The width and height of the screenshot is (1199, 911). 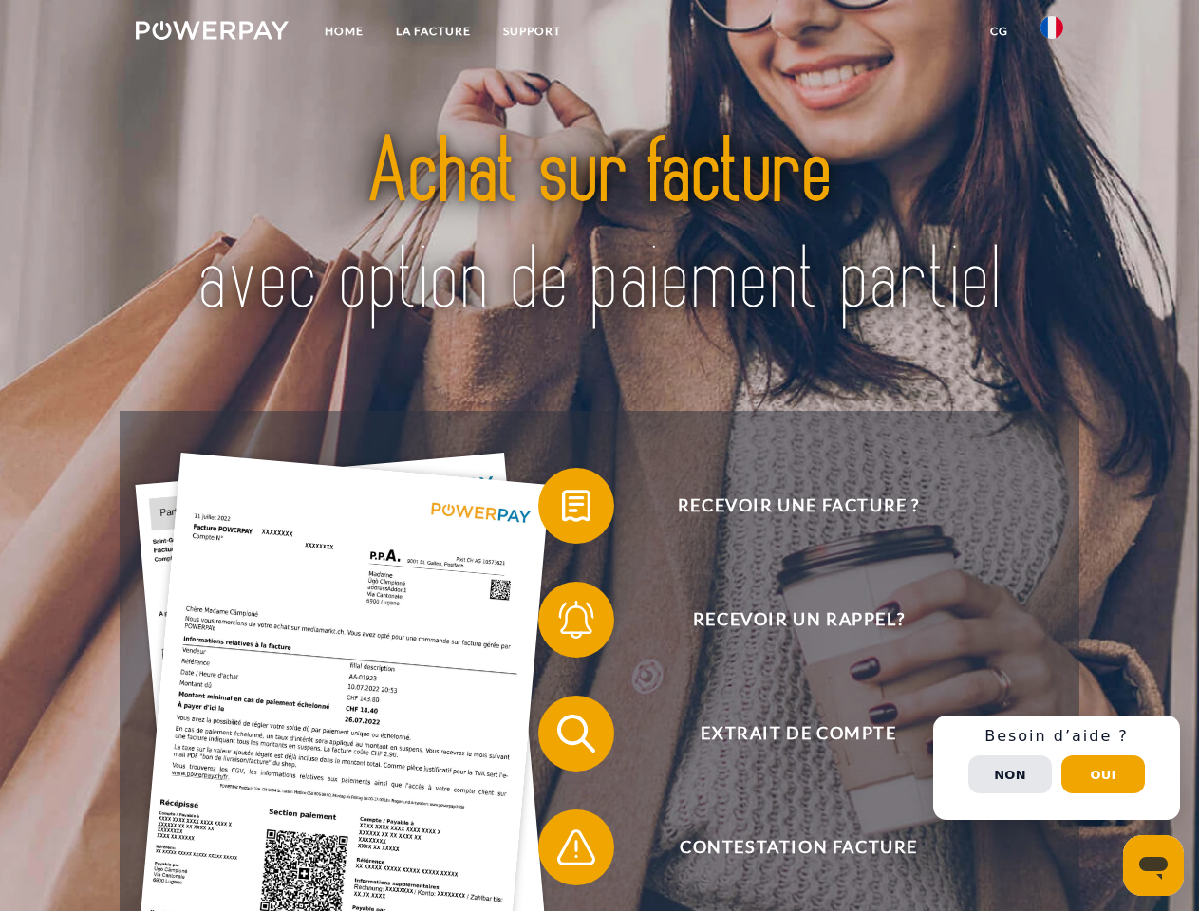 What do you see at coordinates (785, 848) in the screenshot?
I see `button: Contestation Facture` at bounding box center [785, 848].